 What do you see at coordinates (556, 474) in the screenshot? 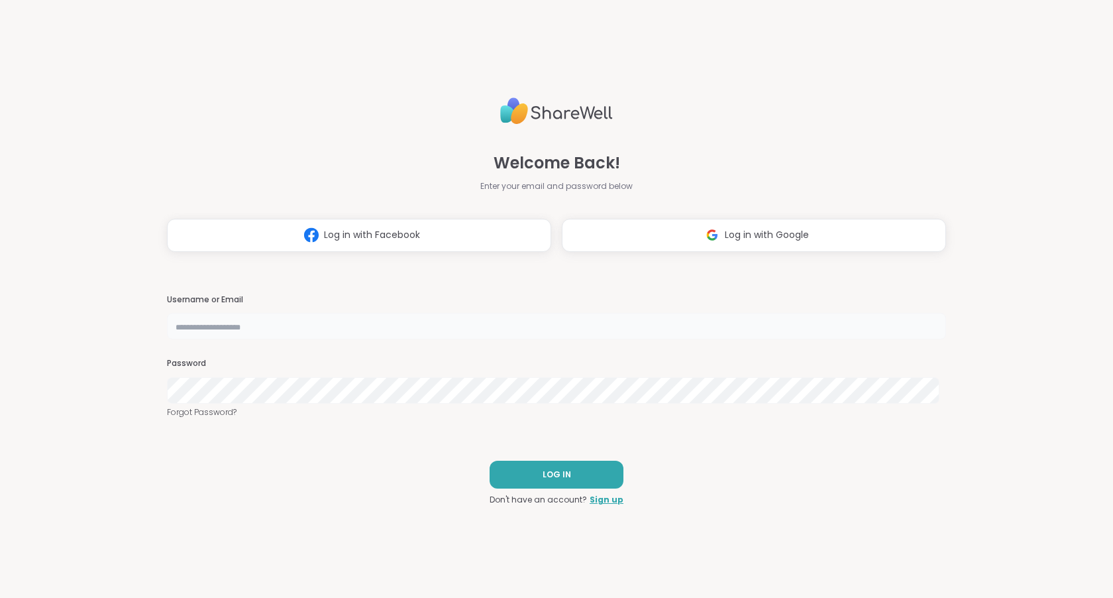
I see `button: LOG IN` at bounding box center [556, 474].